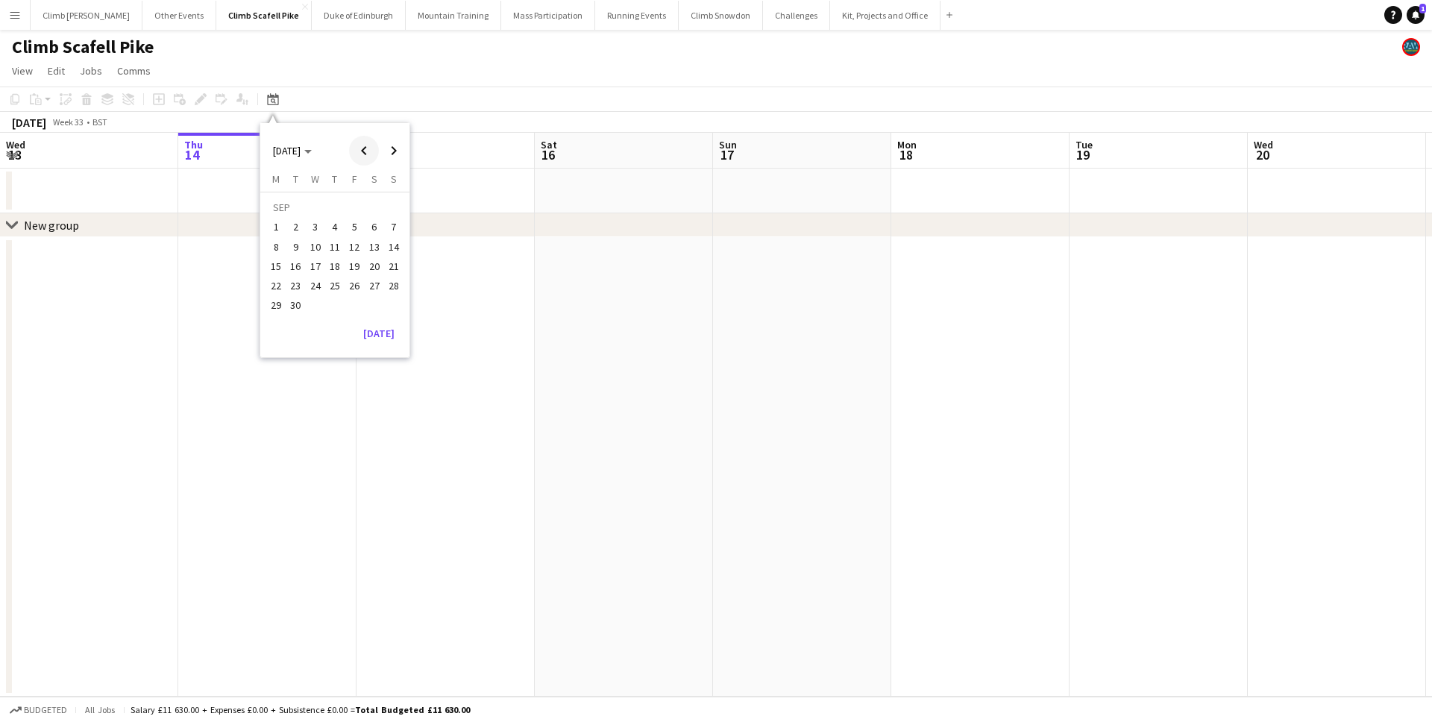 The height and width of the screenshot is (722, 1432). Describe the element at coordinates (1415, 15) in the screenshot. I see `a: 1` at that location.